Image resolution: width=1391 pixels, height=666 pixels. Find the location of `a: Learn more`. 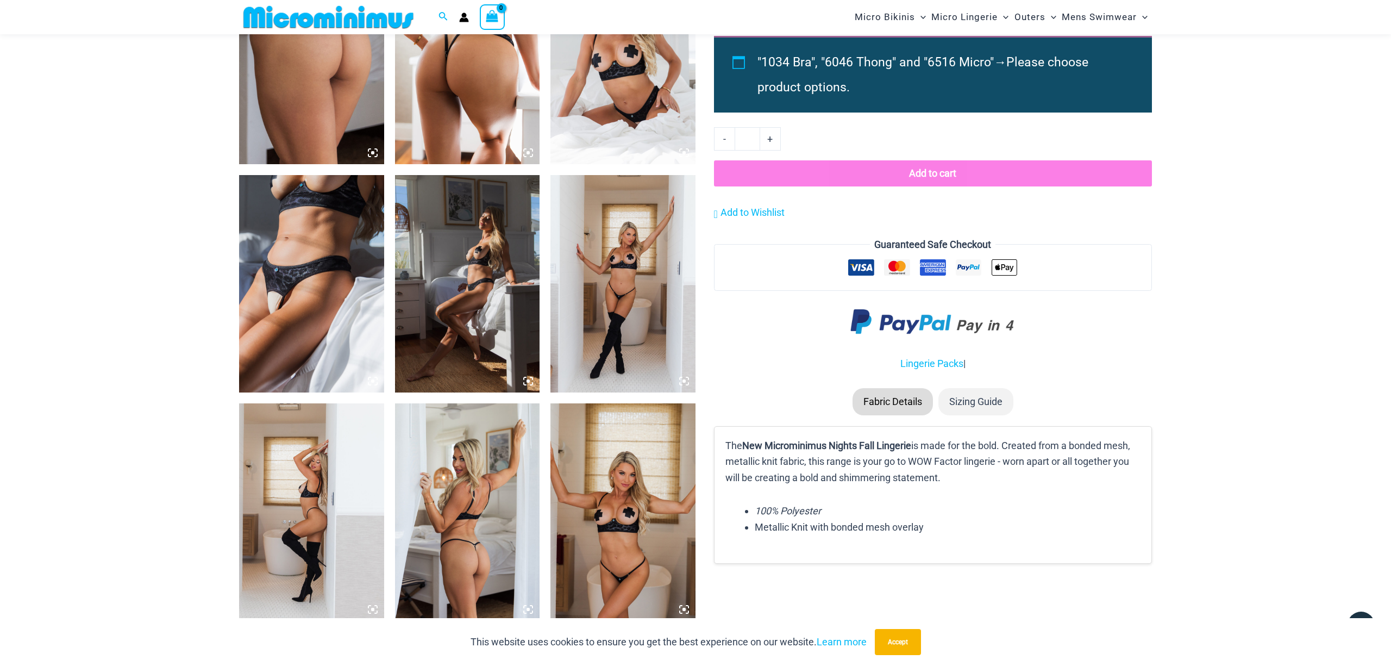

a: Learn more is located at coordinates (842, 641).